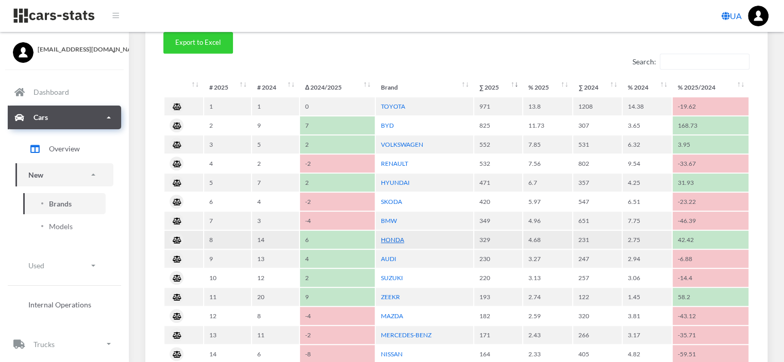  What do you see at coordinates (227, 106) in the screenshot?
I see `td: 1` at bounding box center [227, 106].